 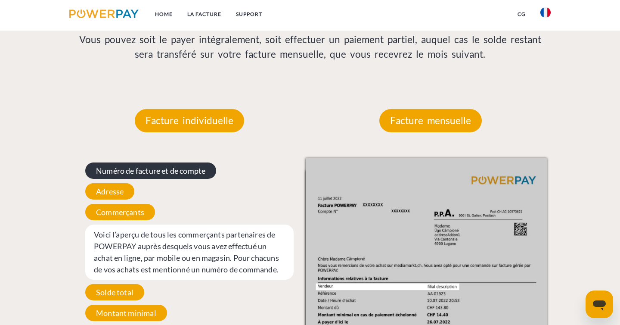 What do you see at coordinates (104, 14) in the screenshot?
I see `img: logo-powerpay.svg` at bounding box center [104, 14].